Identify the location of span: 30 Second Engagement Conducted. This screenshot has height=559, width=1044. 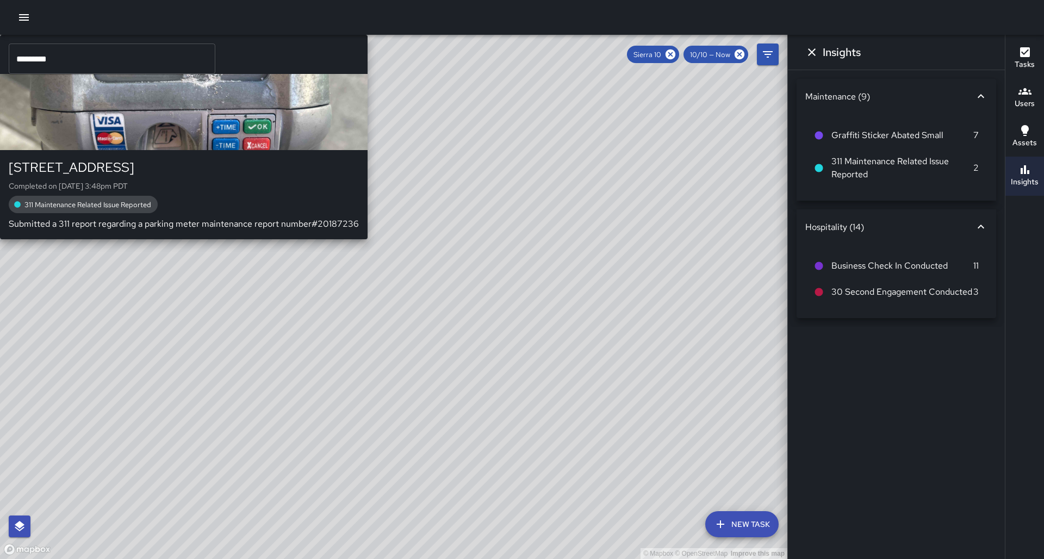
(902, 292).